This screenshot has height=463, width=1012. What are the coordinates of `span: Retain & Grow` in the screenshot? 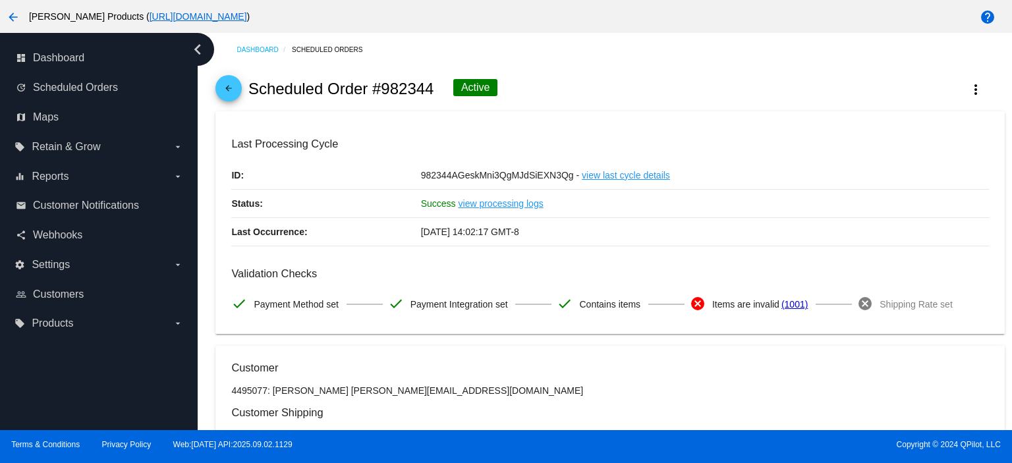 It's located at (66, 147).